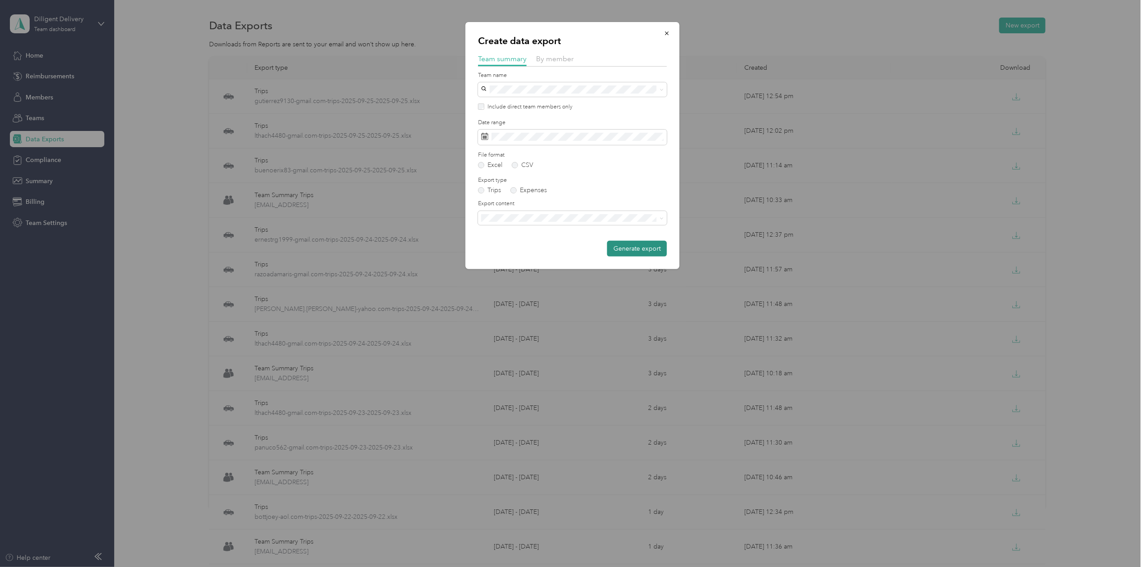  Describe the element at coordinates (572, 123) in the screenshot. I see `label: Date range` at that location.